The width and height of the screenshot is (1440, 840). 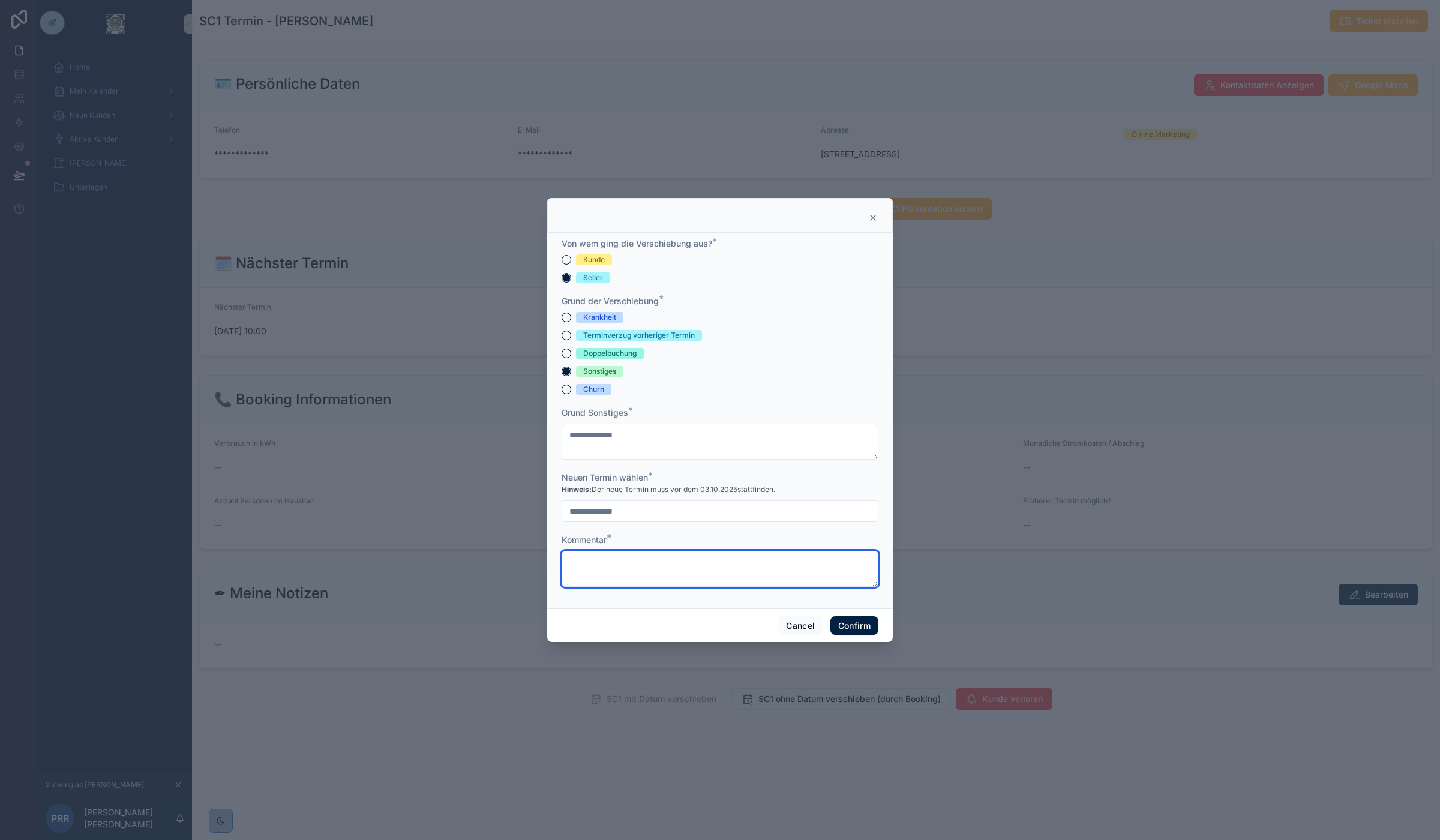 What do you see at coordinates (605, 477) in the screenshot?
I see `span: Neuen Termin wählen` at bounding box center [605, 477].